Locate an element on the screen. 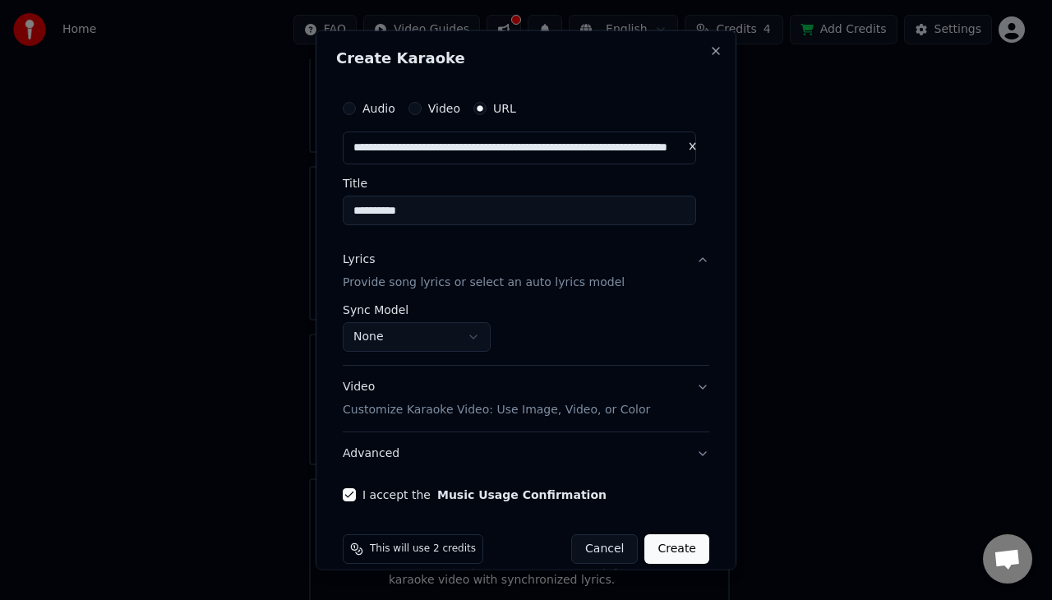 Image resolution: width=1052 pixels, height=600 pixels. p: Customize Karaoke Video: Use Image, Video, or Color is located at coordinates (496, 409).